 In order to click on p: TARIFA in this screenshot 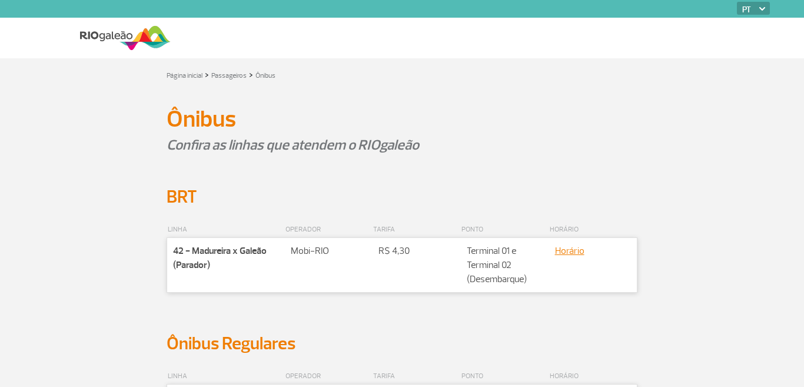, I will do `click(417, 230)`.